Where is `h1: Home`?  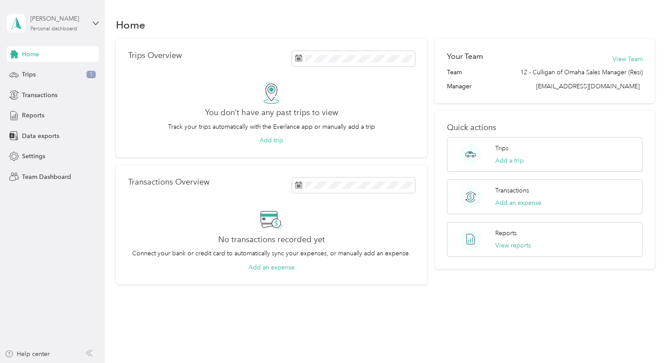
h1: Home is located at coordinates (130, 25).